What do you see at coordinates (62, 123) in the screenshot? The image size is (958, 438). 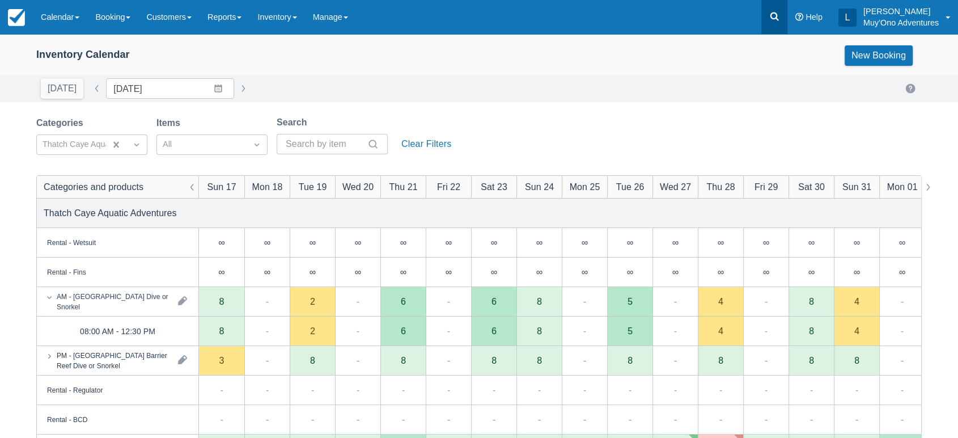 I see `label: Categories` at bounding box center [62, 123].